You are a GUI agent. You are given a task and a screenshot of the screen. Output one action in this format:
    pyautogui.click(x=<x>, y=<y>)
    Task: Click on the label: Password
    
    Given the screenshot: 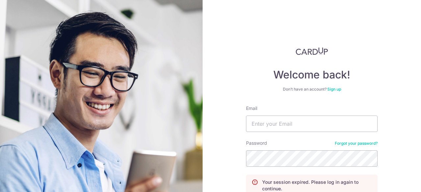 What is the action you would take?
    pyautogui.click(x=257, y=143)
    